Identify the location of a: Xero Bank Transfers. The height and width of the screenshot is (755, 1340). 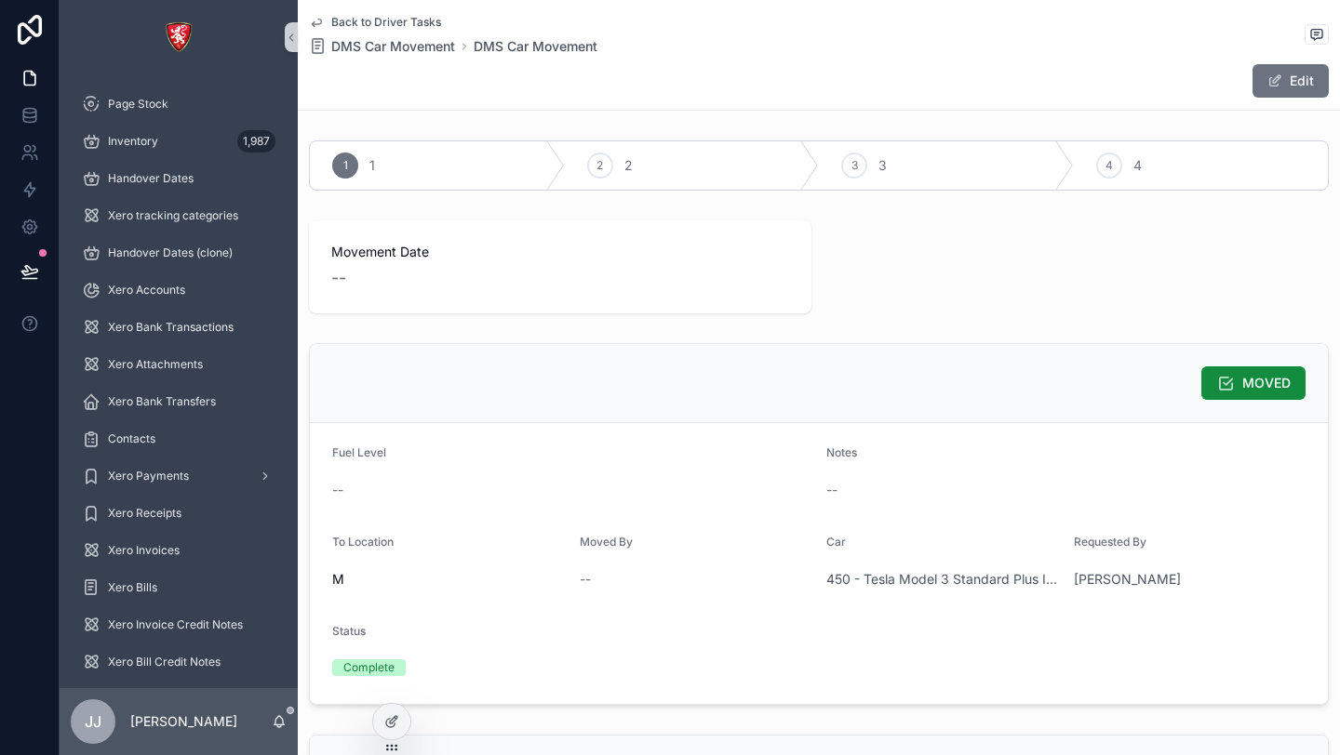
(179, 402).